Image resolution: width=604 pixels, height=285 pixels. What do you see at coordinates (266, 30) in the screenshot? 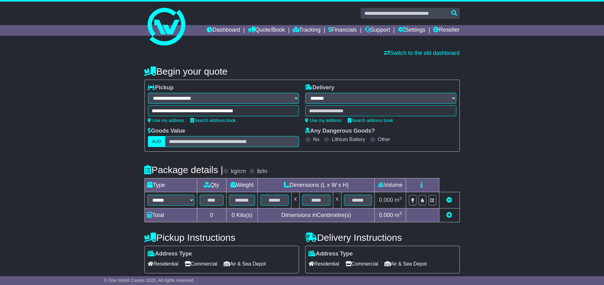
I see `a: Quote/Book` at bounding box center [266, 30].